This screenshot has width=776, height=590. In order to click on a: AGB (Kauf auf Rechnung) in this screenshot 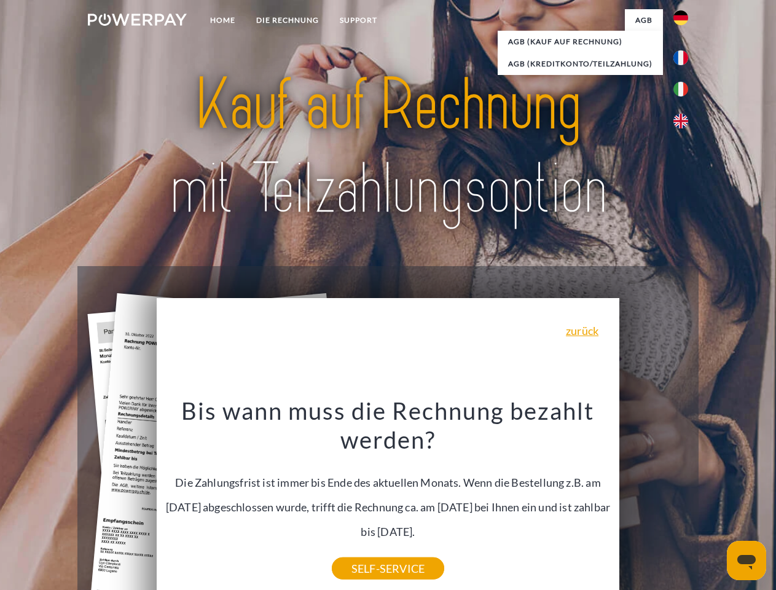, I will do `click(580, 42)`.